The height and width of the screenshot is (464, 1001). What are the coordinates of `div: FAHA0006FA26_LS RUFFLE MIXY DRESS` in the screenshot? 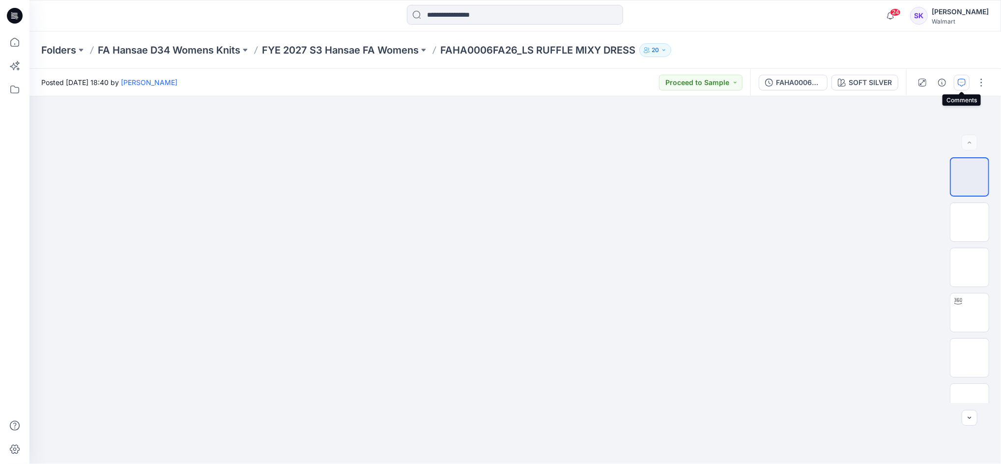 It's located at (798, 83).